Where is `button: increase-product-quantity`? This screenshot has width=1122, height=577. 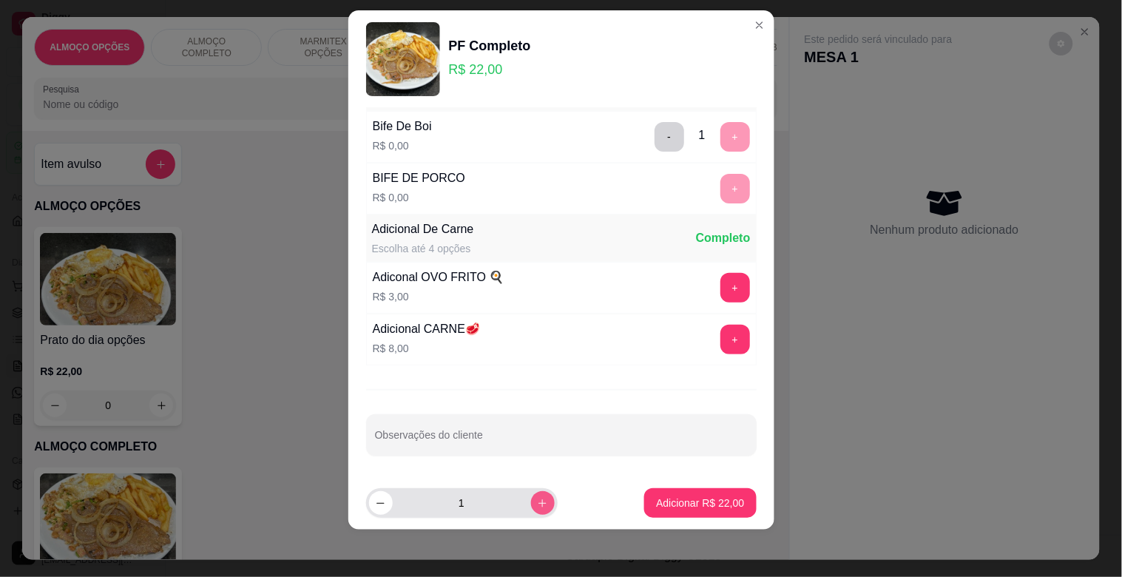
button: increase-product-quantity is located at coordinates (543, 503).